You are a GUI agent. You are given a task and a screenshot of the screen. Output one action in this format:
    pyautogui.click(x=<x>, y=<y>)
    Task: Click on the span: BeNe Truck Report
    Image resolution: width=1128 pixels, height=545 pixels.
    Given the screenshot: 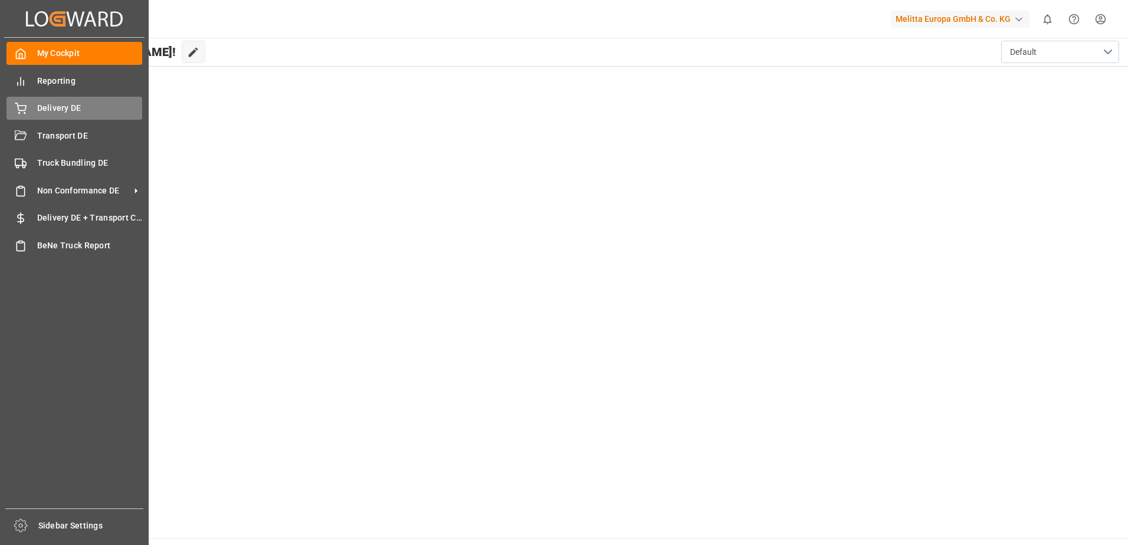 What is the action you would take?
    pyautogui.click(x=90, y=245)
    